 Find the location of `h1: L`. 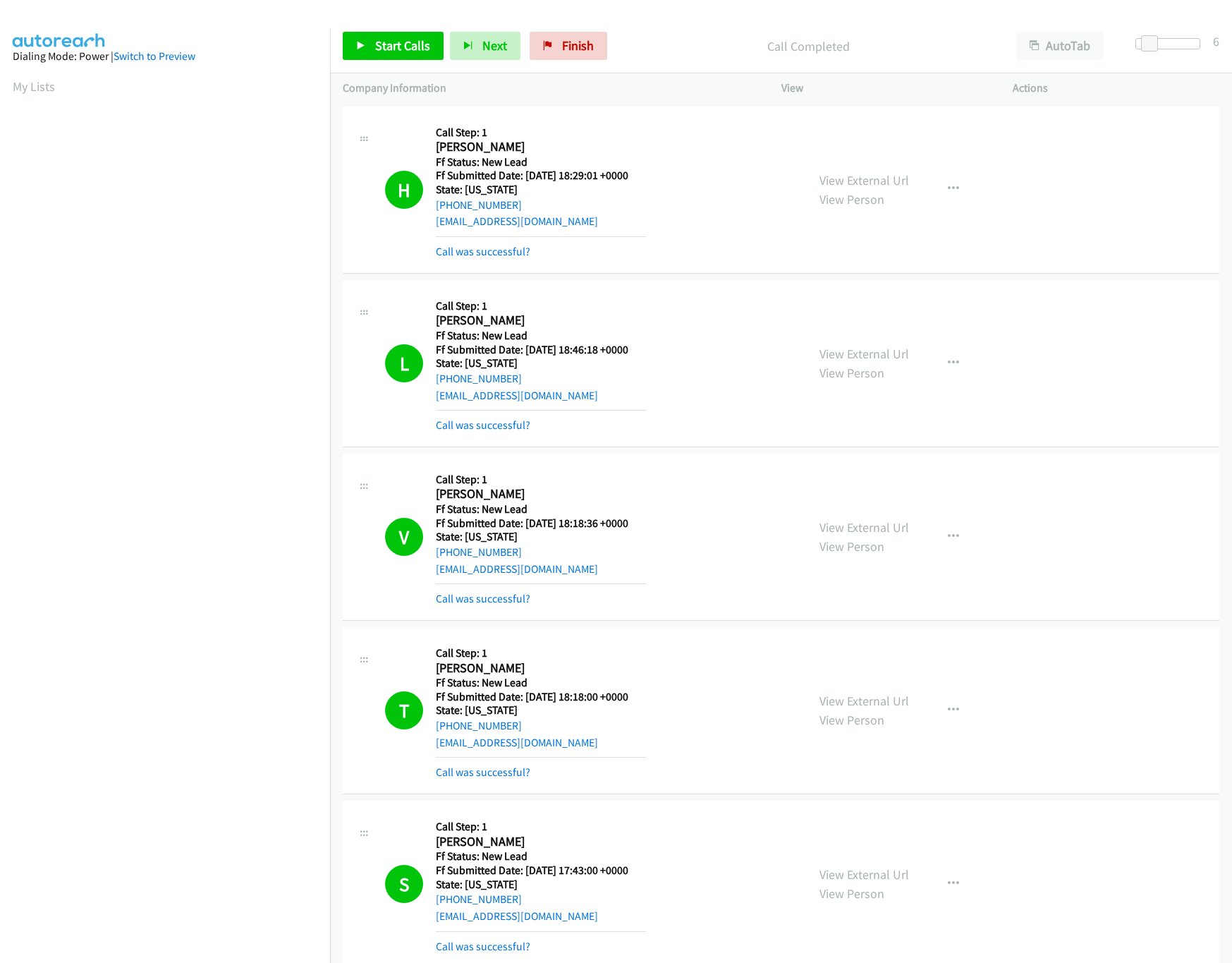

h1: L is located at coordinates (404, 364).